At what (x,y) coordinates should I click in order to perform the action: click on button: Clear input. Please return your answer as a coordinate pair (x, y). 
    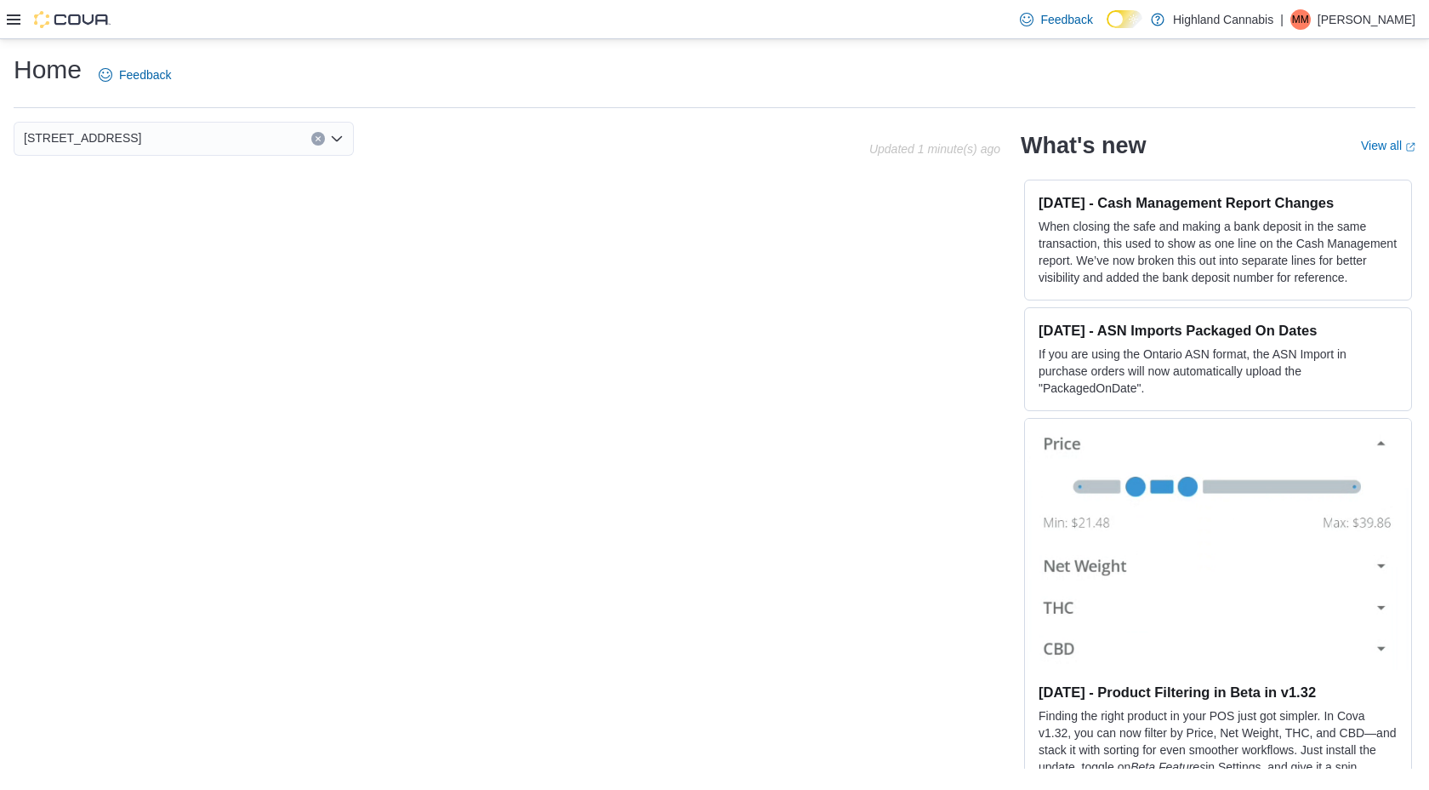
    Looking at the image, I should click on (318, 139).